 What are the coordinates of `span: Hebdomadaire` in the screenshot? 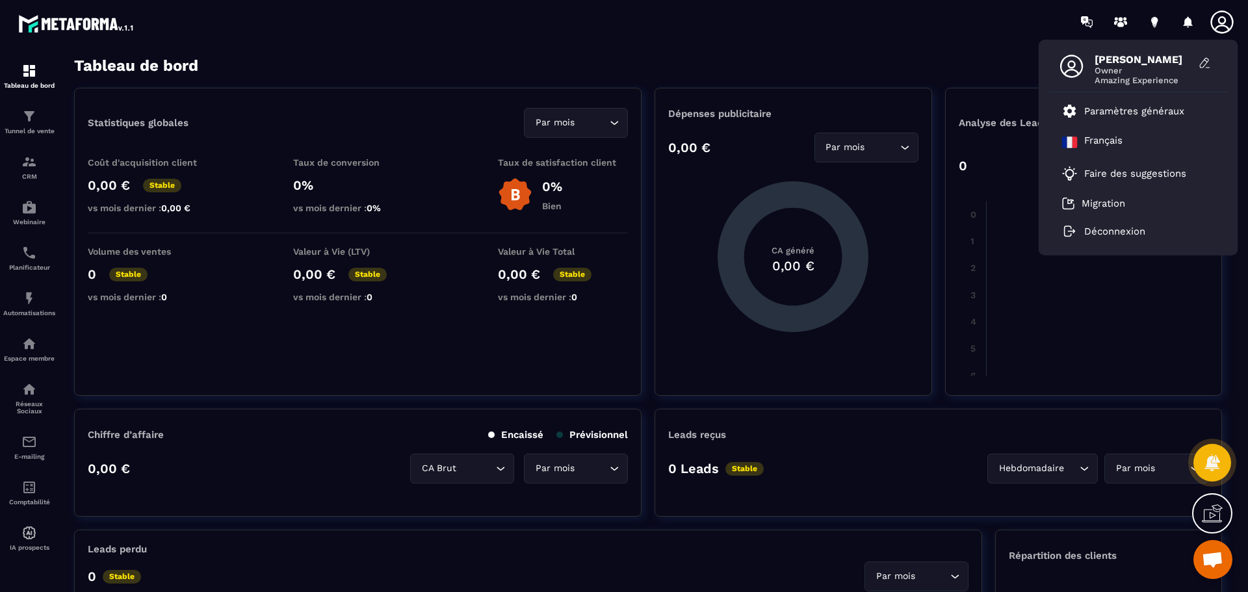 It's located at (1031, 469).